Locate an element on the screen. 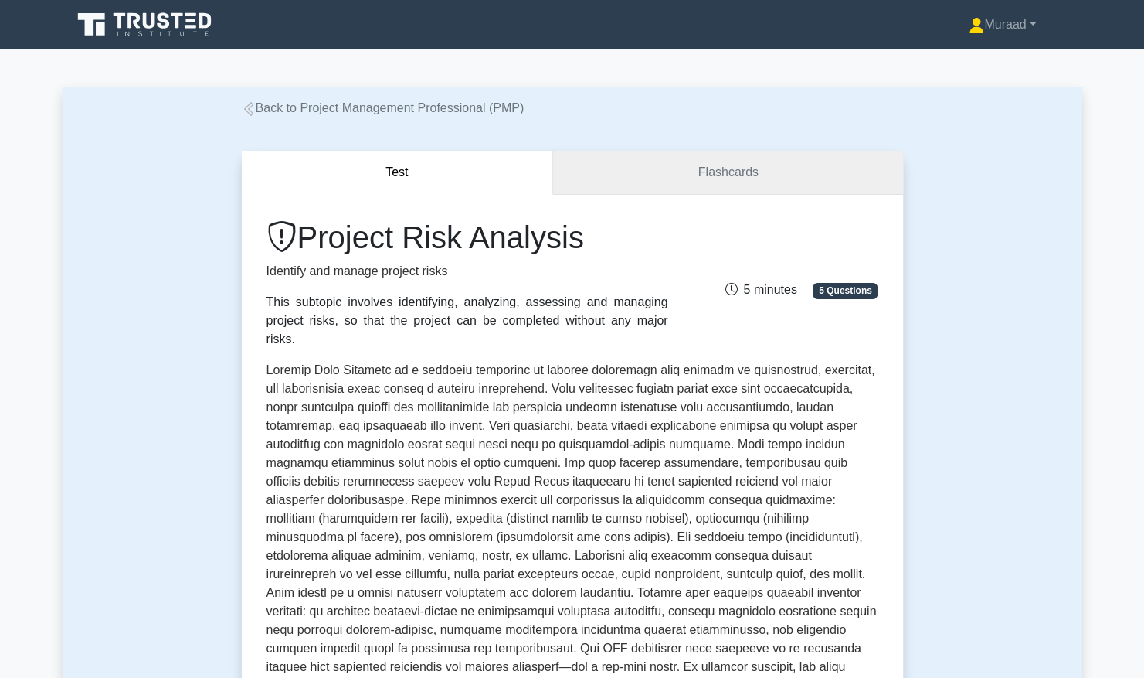 The width and height of the screenshot is (1144, 678). p: Identify and manage project risks is located at coordinates (467, 271).